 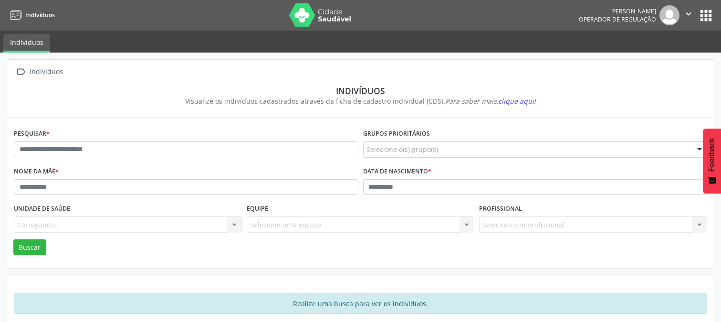 What do you see at coordinates (491, 101) in the screenshot?
I see `i: Para saber mais,` at bounding box center [491, 101].